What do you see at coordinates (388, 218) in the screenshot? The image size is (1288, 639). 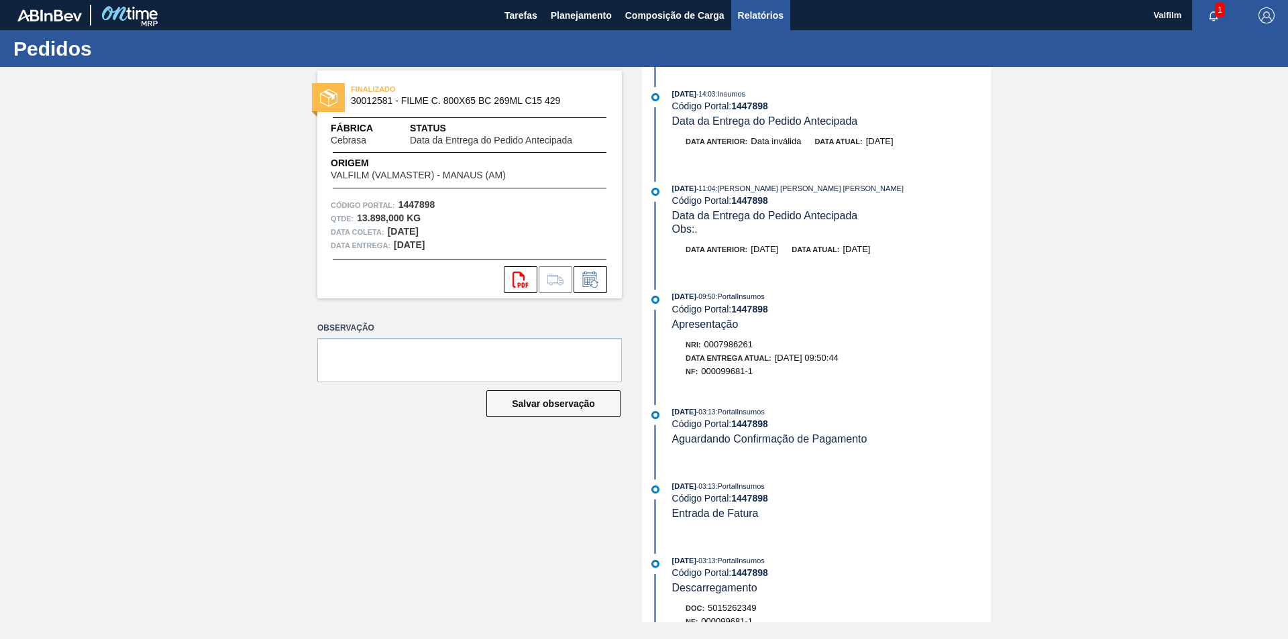 I see `strong: 13.898,000 KG` at bounding box center [388, 218].